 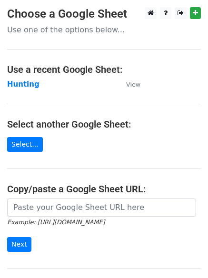 I want to click on a: Select..., so click(x=25, y=144).